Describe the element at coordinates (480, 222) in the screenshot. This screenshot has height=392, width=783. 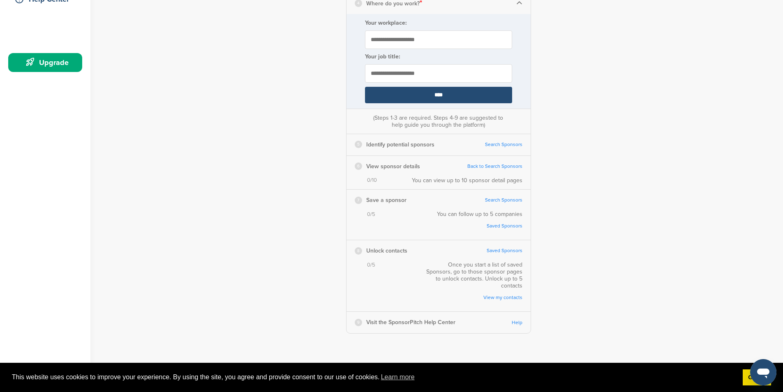
I see `div: You can follow up to 5 companies` at that location.